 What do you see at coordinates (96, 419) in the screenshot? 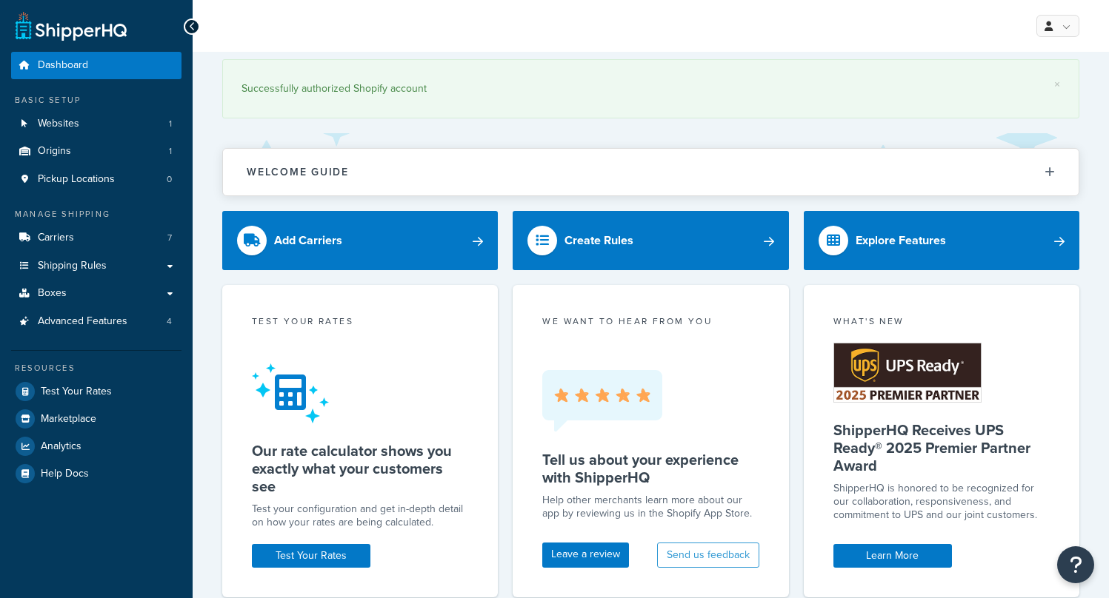
I see `a: Marketplace` at bounding box center [96, 419].